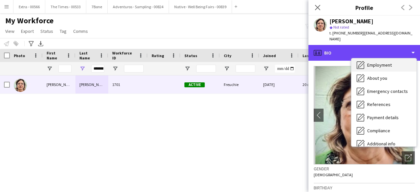  I want to click on div: About you, so click(384, 78).